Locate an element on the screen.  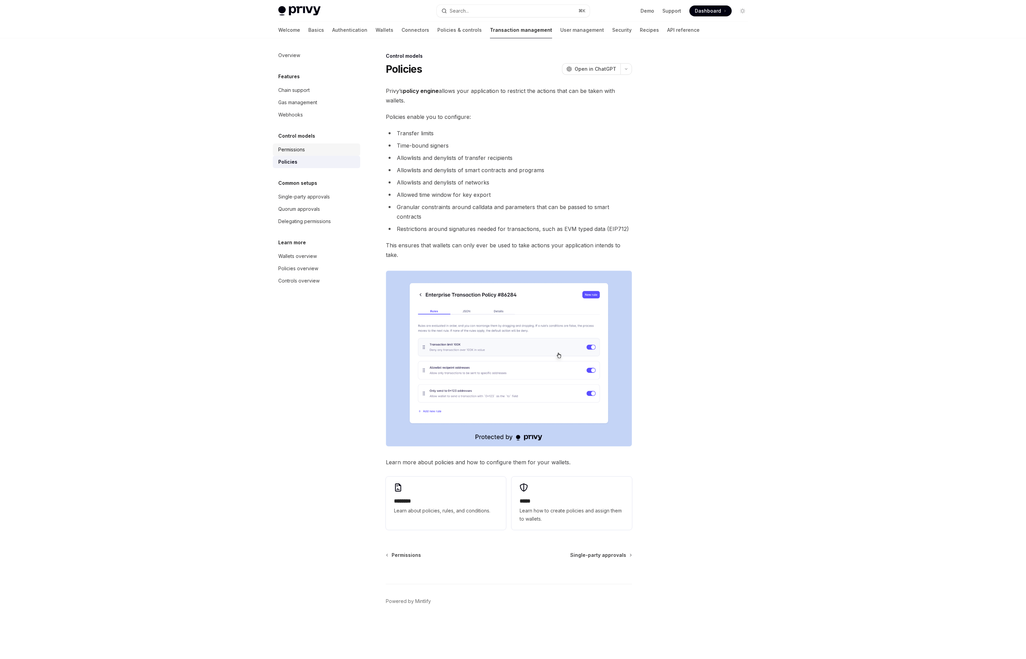
a: Overview is located at coordinates (317, 55).